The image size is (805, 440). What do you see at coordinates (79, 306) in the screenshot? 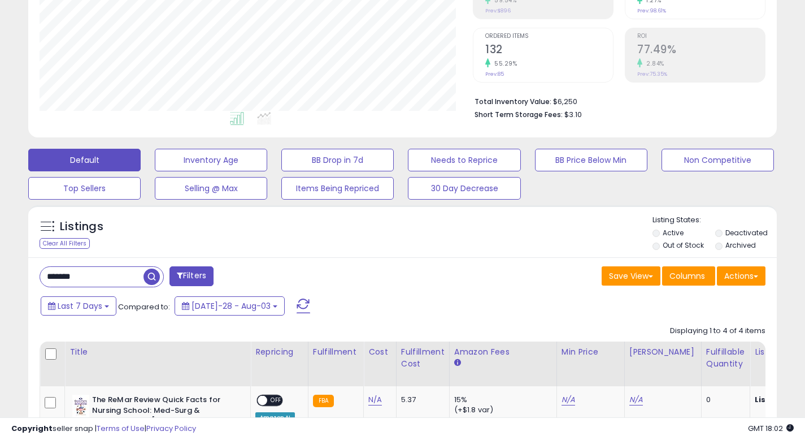
I see `button: Last 7 Days` at bounding box center [79, 306].